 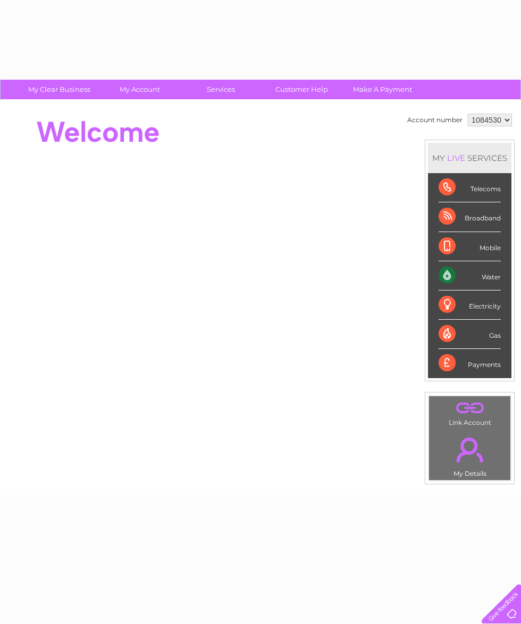 I want to click on td: Account number, so click(x=435, y=120).